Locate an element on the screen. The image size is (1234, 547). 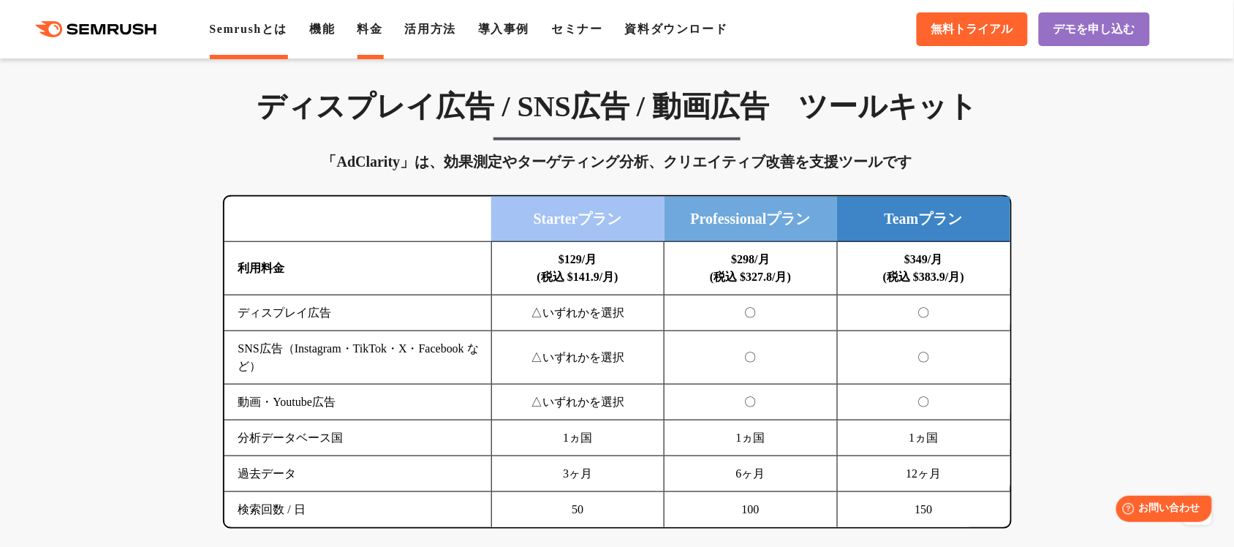
a: 活用方法 is located at coordinates (431, 29).